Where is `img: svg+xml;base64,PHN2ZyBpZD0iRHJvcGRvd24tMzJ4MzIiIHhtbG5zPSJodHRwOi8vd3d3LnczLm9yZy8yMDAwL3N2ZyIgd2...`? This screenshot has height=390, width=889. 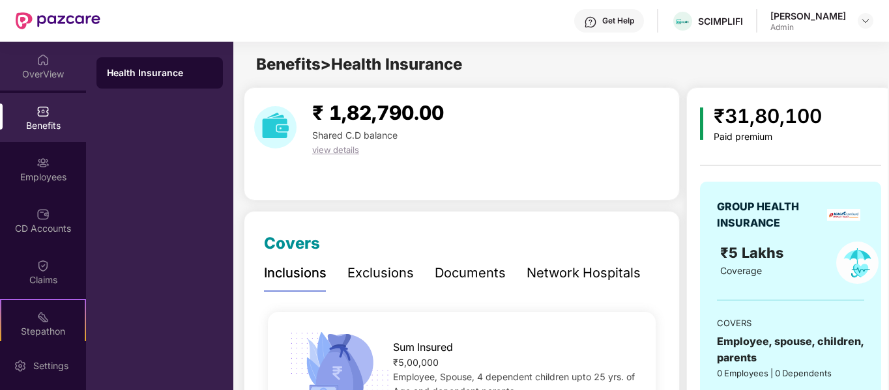 img: svg+xml;base64,PHN2ZyBpZD0iRHJvcGRvd24tMzJ4MzIiIHhtbG5zPSJodHRwOi8vd3d3LnczLm9yZy8yMDAwL3N2ZyIgd2... is located at coordinates (865, 21).